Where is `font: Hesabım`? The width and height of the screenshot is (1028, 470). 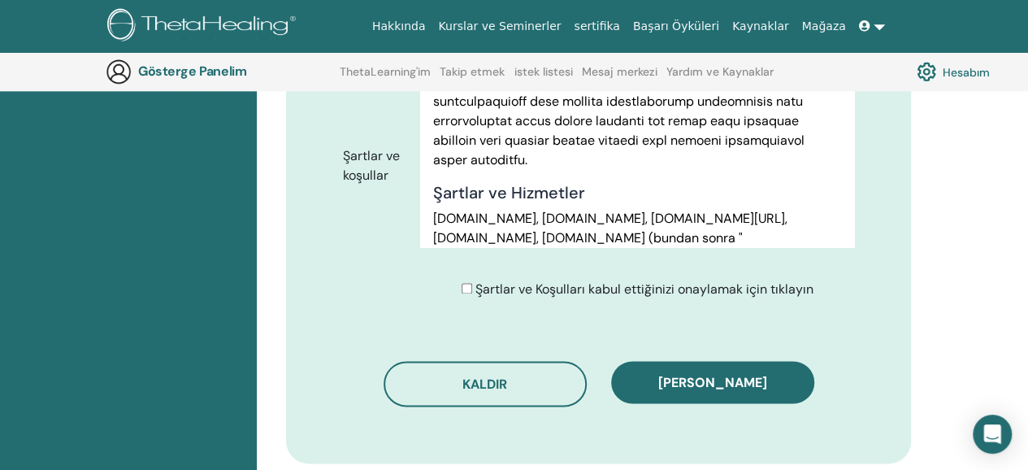
font: Hesabım is located at coordinates (966, 72).